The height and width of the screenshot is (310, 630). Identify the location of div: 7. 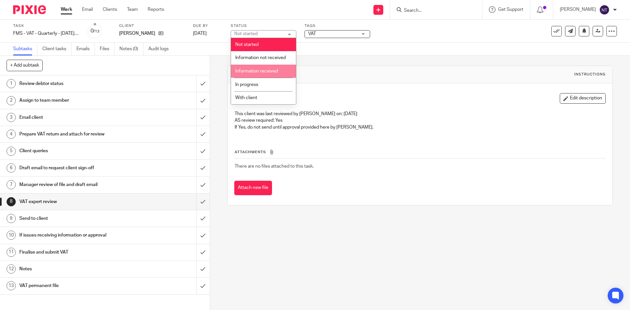
(11, 185).